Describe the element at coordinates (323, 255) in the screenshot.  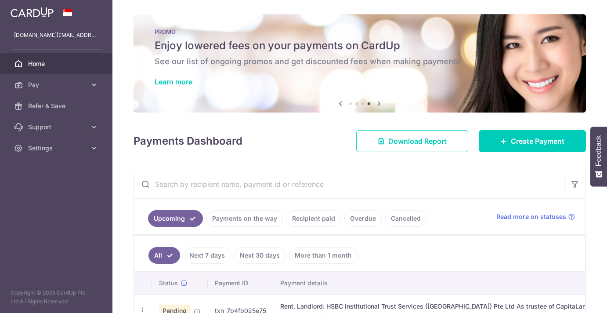
I see `a: More than 1 month` at that location.